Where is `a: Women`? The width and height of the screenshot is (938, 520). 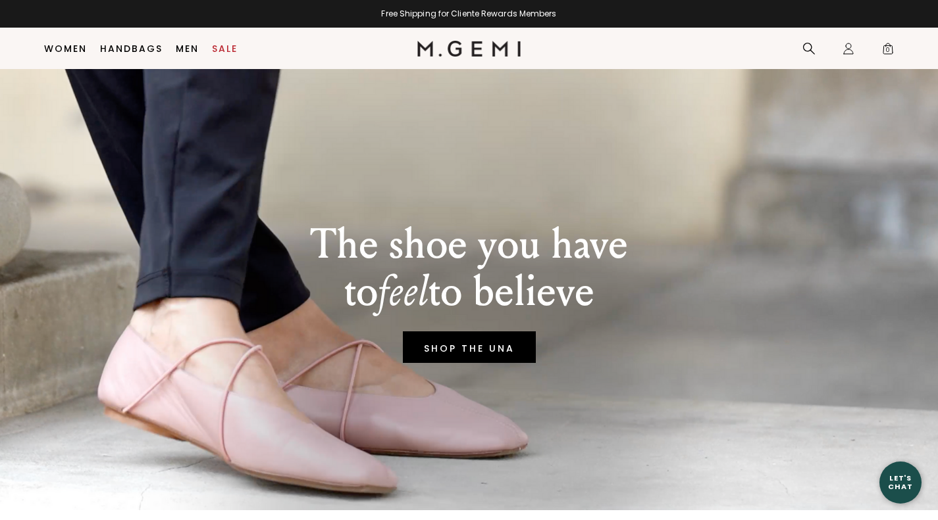
a: Women is located at coordinates (65, 49).